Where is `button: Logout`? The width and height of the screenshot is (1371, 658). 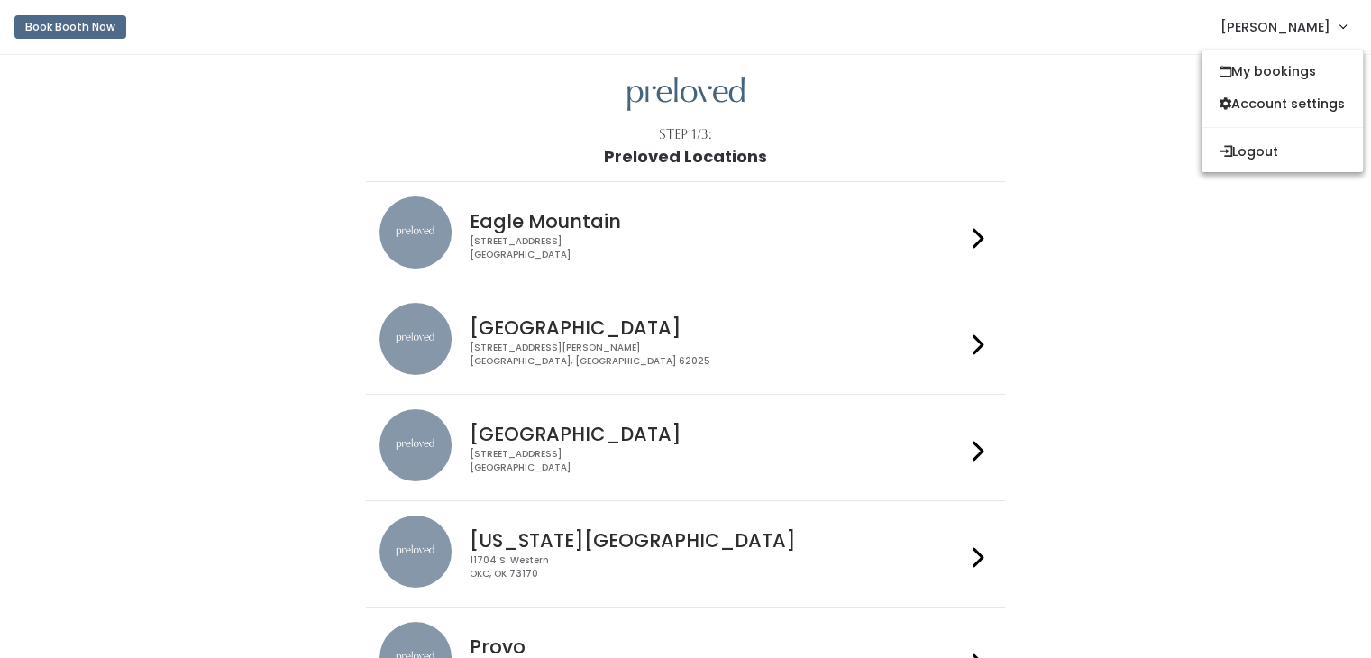
button: Logout is located at coordinates (1281, 151).